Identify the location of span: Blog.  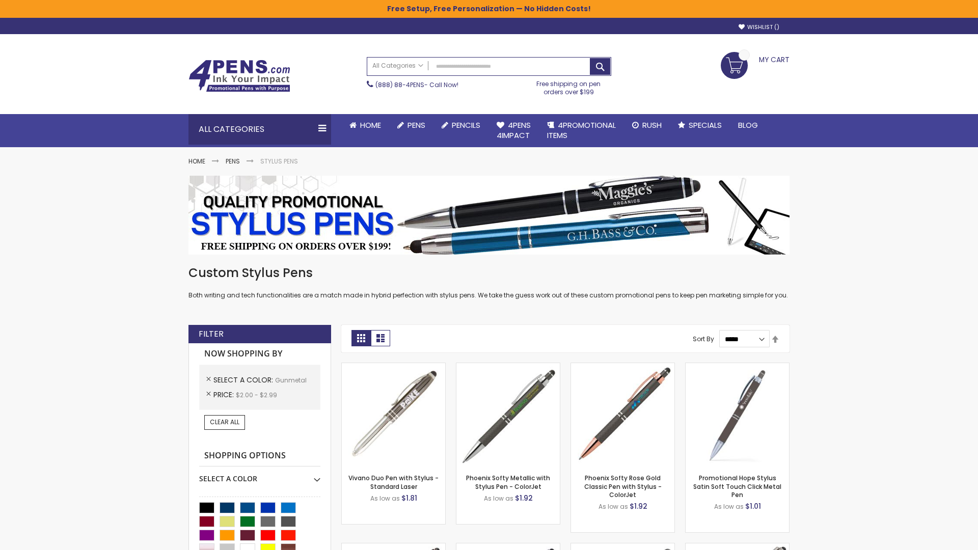
(748, 125).